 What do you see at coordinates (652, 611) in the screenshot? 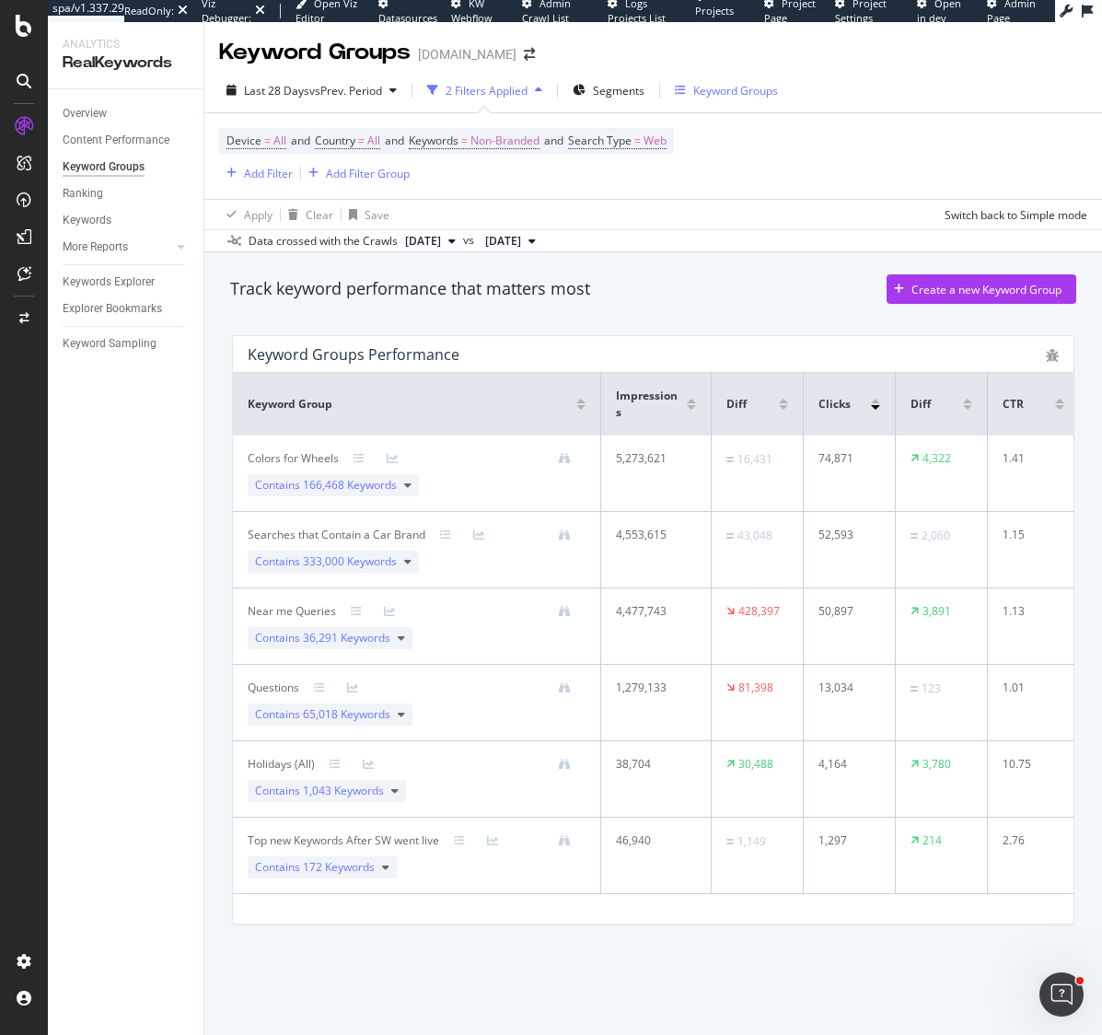
I see `div: 4,477,743` at bounding box center [652, 611].